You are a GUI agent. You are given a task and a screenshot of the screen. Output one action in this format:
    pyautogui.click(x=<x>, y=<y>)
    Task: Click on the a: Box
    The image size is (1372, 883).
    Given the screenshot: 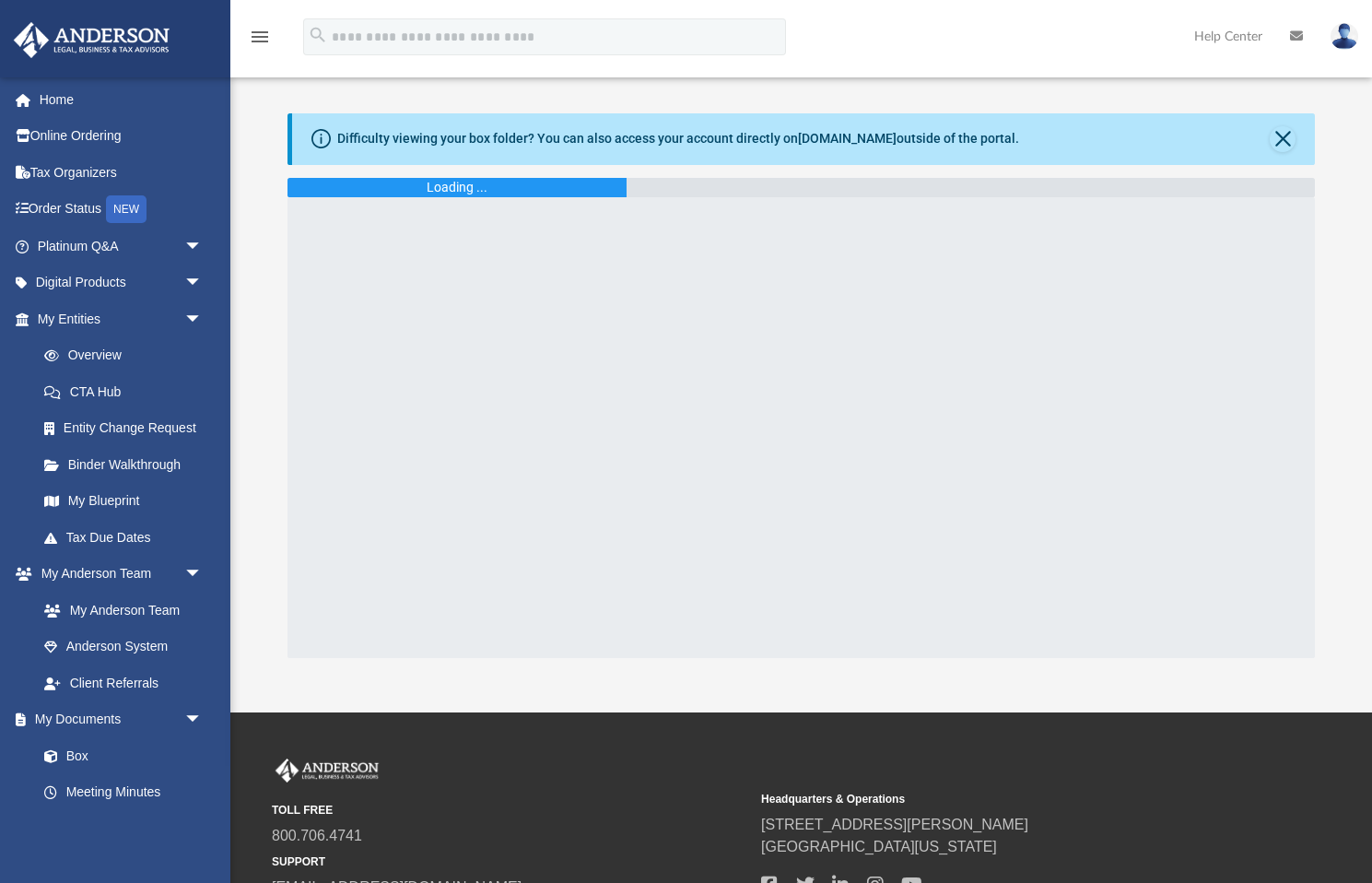 What is the action you would take?
    pyautogui.click(x=119, y=756)
    